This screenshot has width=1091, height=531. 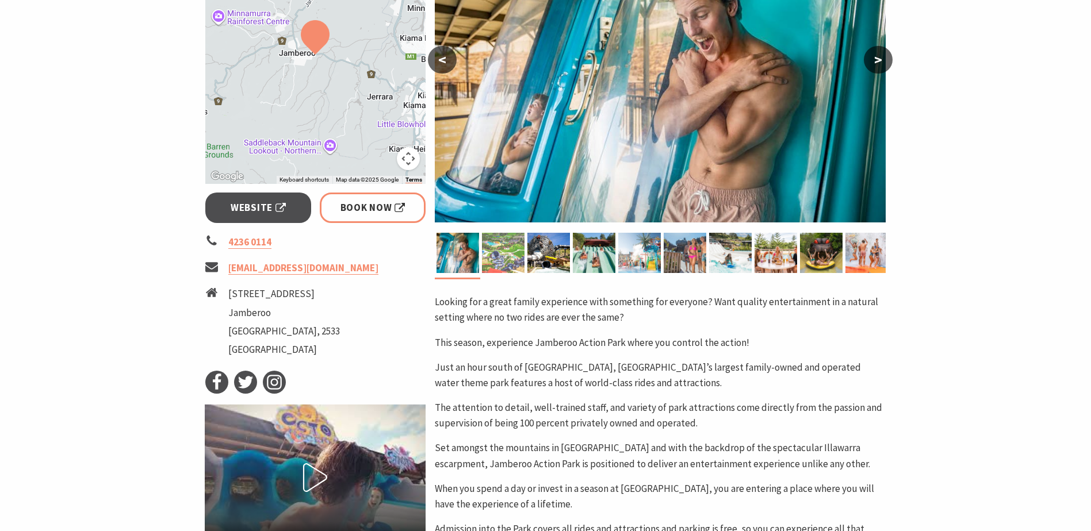 I want to click on a: Website, so click(x=258, y=208).